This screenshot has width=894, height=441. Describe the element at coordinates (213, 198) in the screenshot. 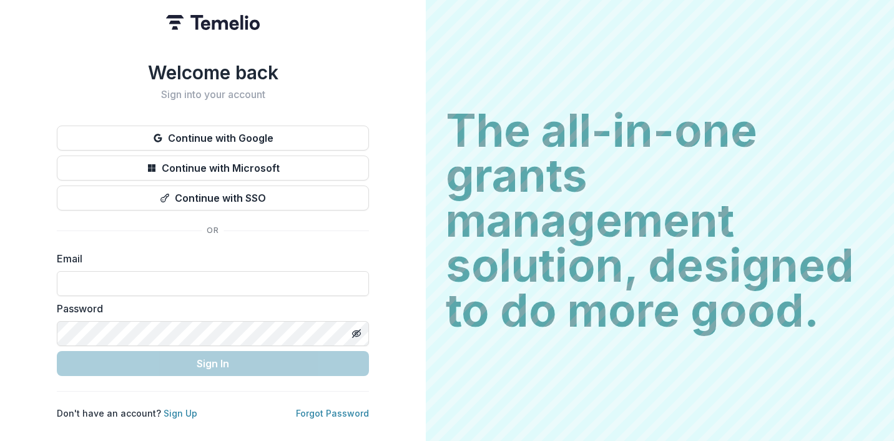

I see `button: Continue with SSO` at that location.